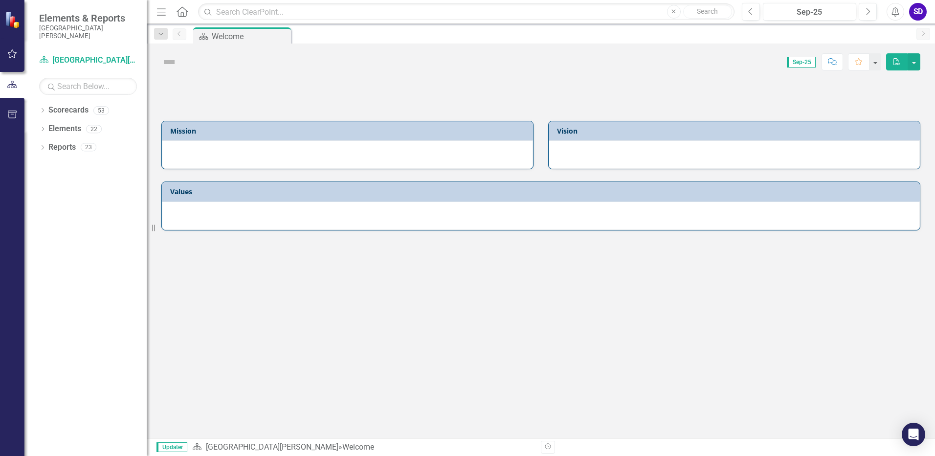 The height and width of the screenshot is (456, 935). What do you see at coordinates (88, 86) in the screenshot?
I see `input: Search Below...` at bounding box center [88, 86].